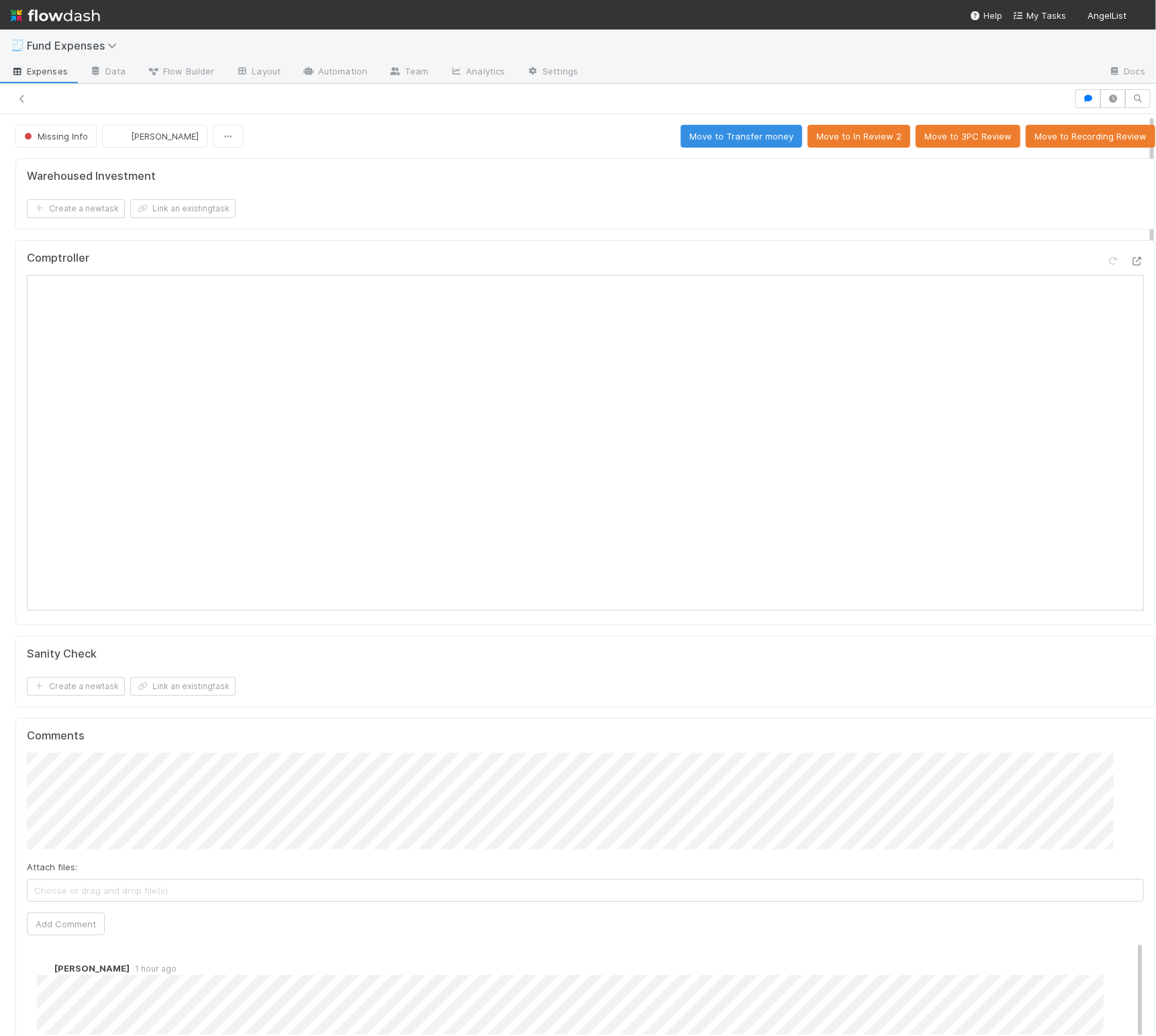  What do you see at coordinates (57, 259) in the screenshot?
I see `h5: Comptroller` at bounding box center [57, 259].